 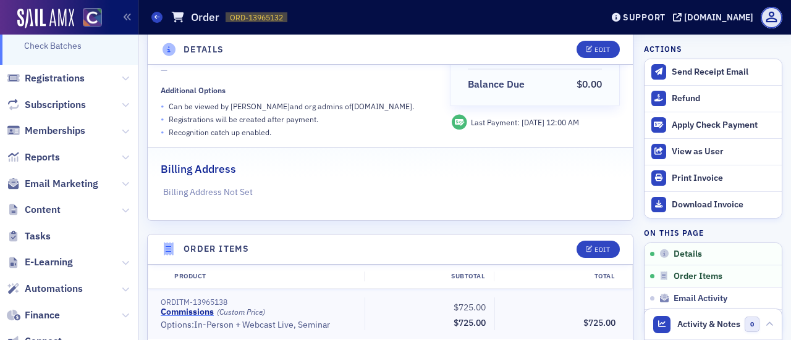 I want to click on h4: Order Items, so click(x=216, y=249).